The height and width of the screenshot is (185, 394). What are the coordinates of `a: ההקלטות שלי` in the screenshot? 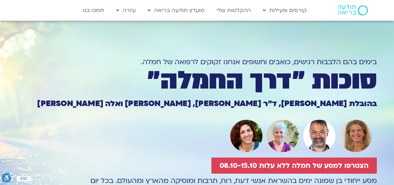 It's located at (233, 10).